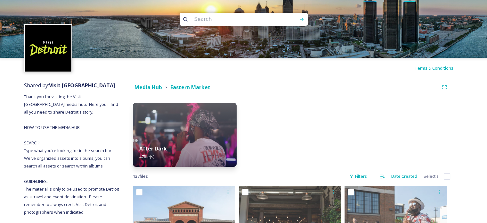 The image size is (487, 223). Describe the element at coordinates (358, 176) in the screenshot. I see `div: Filters` at that location.